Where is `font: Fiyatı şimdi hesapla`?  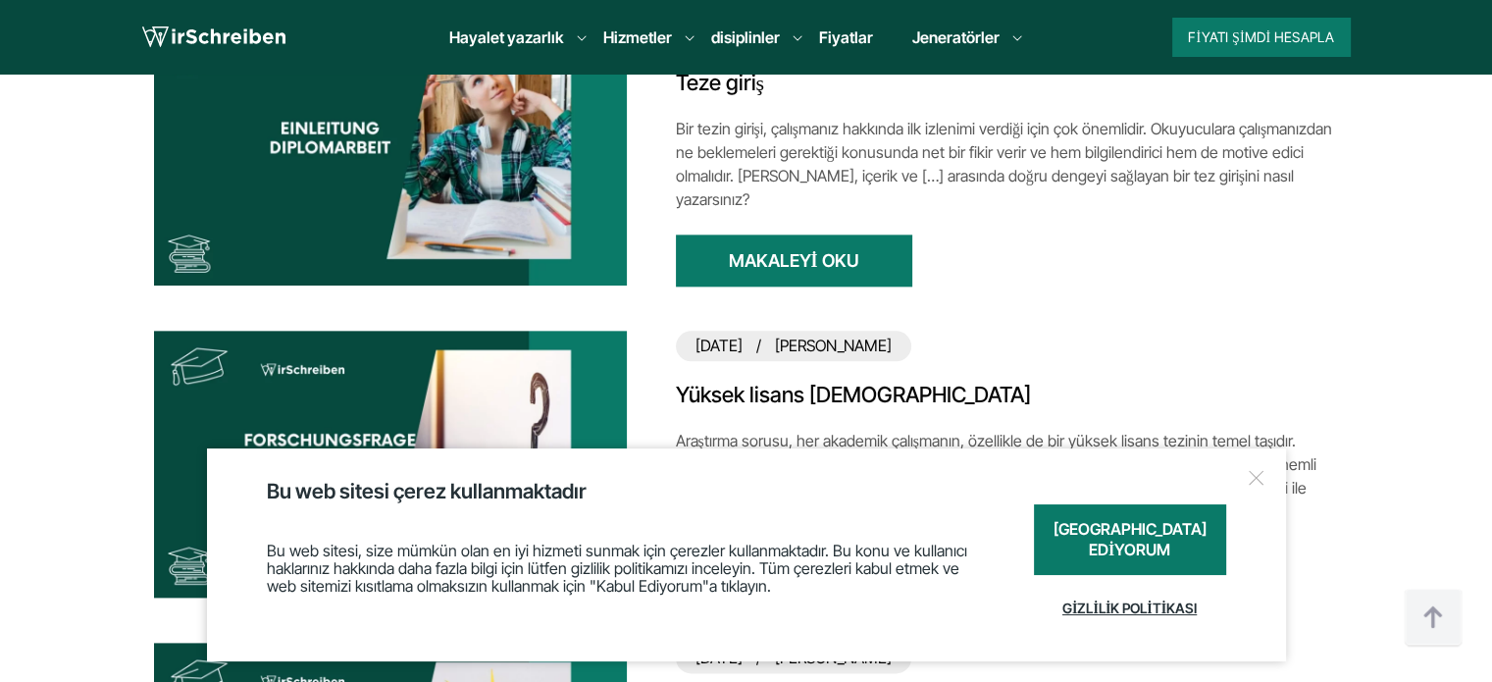
font: Fiyatı şimdi hesapla is located at coordinates (1261, 36).